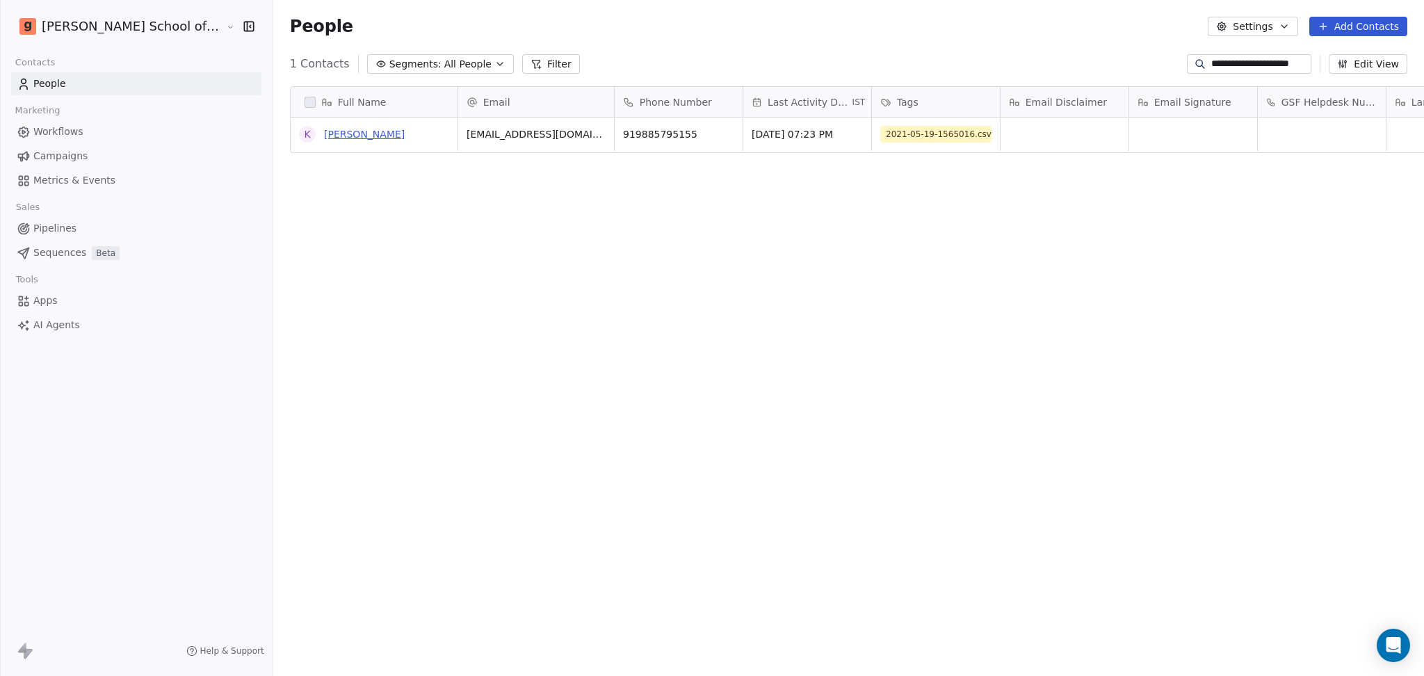 The width and height of the screenshot is (1424, 676). Describe the element at coordinates (1064, 102) in the screenshot. I see `div: Email Disclaimer` at that location.